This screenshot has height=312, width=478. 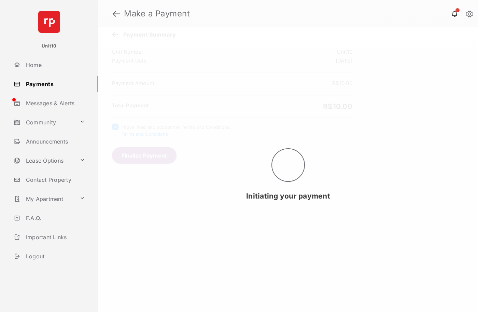 What do you see at coordinates (44, 122) in the screenshot?
I see `a: Community` at bounding box center [44, 122].